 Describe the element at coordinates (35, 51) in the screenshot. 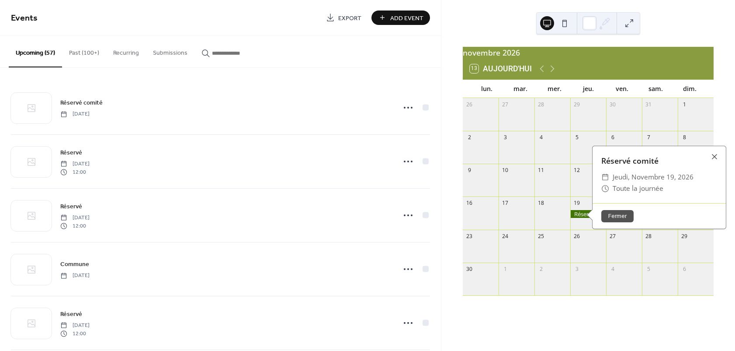

I see `button: Upcoming (57)` at that location.